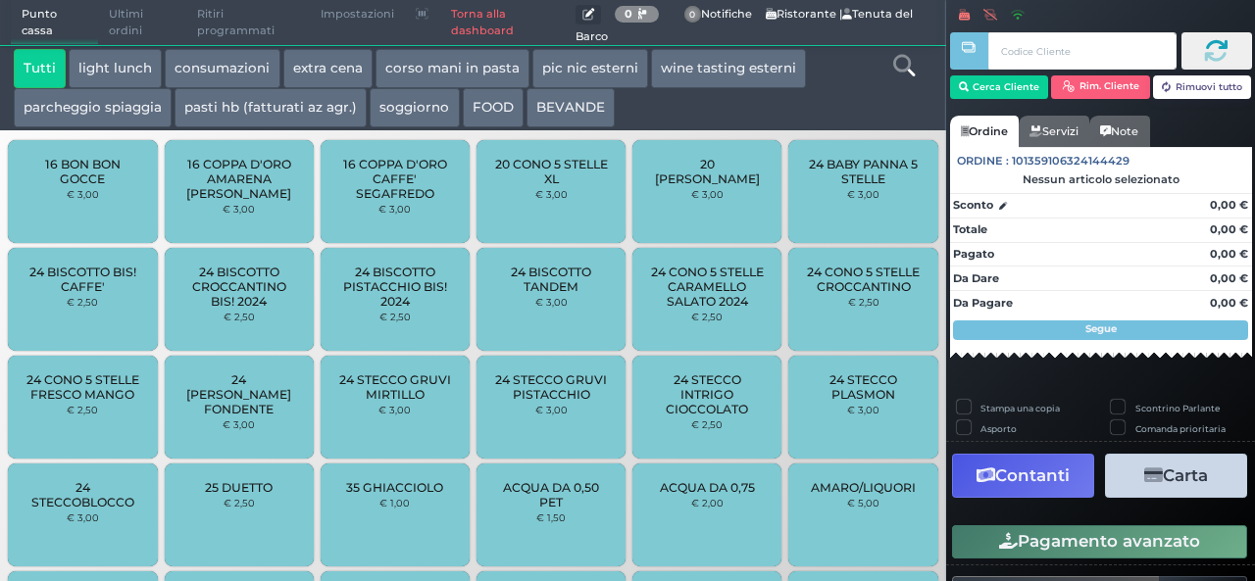 The height and width of the screenshot is (581, 1255). What do you see at coordinates (1023, 476) in the screenshot?
I see `button: Contanti` at bounding box center [1023, 476].